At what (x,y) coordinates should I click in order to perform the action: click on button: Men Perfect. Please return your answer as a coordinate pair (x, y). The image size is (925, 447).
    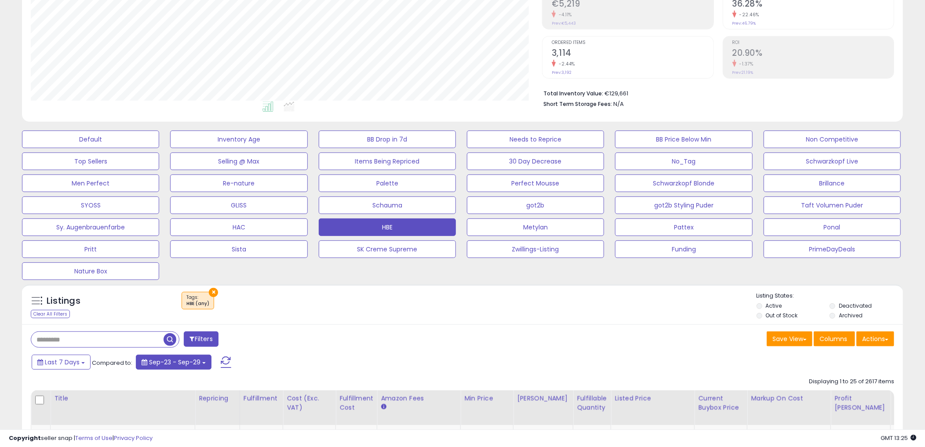
    Looking at the image, I should click on (91, 183).